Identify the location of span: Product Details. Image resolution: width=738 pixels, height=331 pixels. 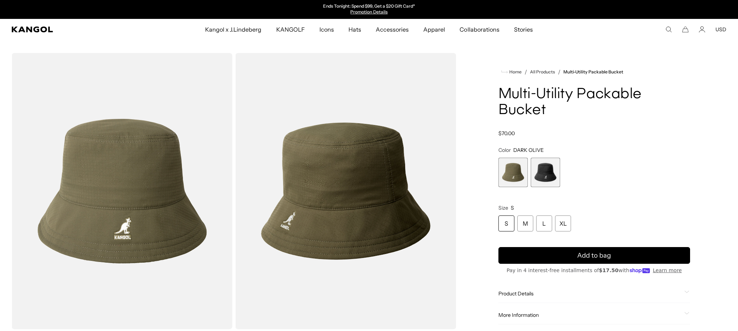
(590, 293).